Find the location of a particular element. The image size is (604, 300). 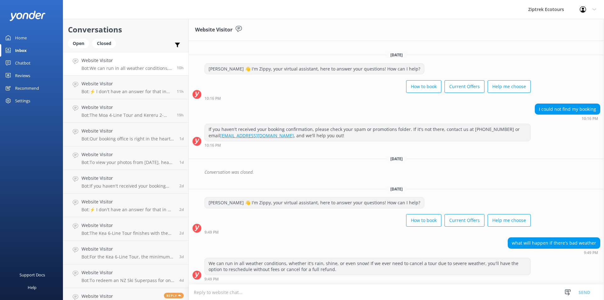

span: Aug 26 2025 11:19pm (UTC +12:00) Pacific/Auckland is located at coordinates (182, 138).